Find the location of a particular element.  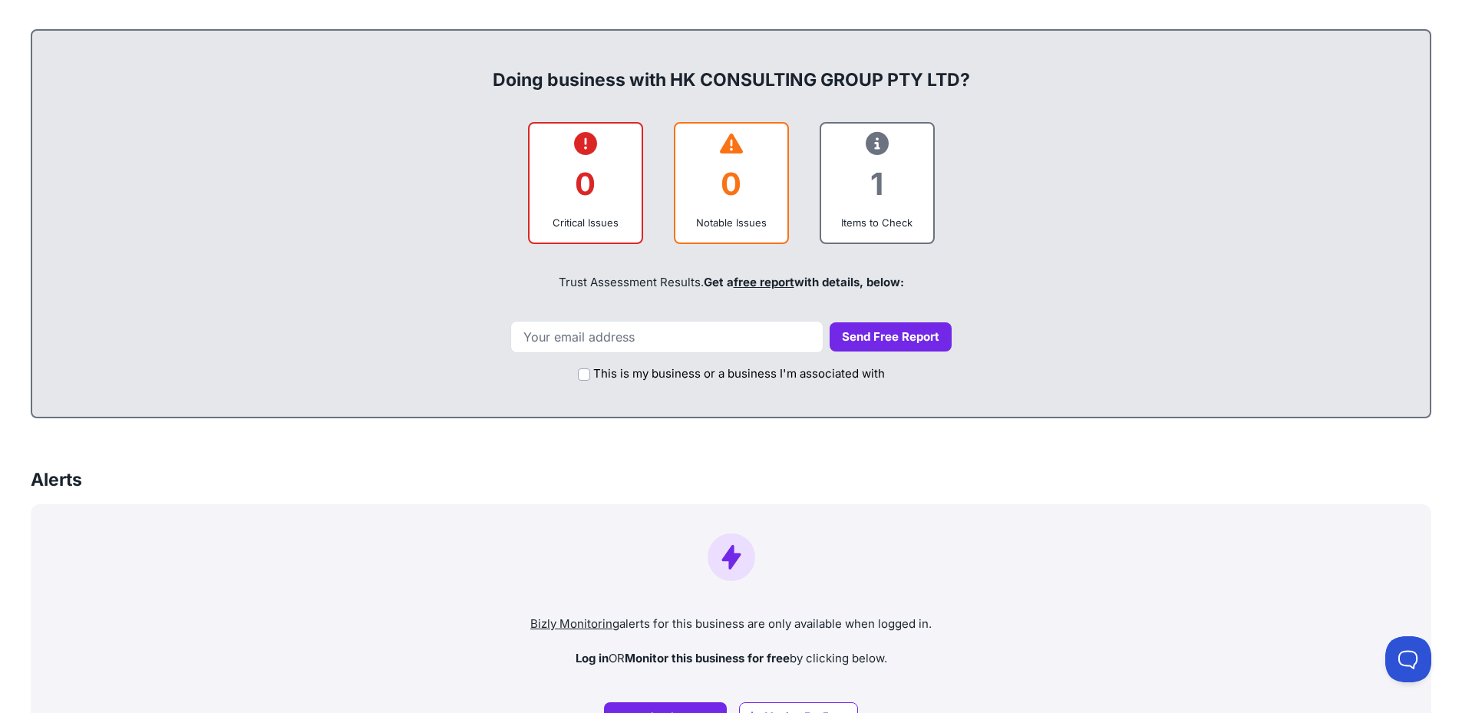

p: alerts for this business are only available when logged in. is located at coordinates (730, 624).